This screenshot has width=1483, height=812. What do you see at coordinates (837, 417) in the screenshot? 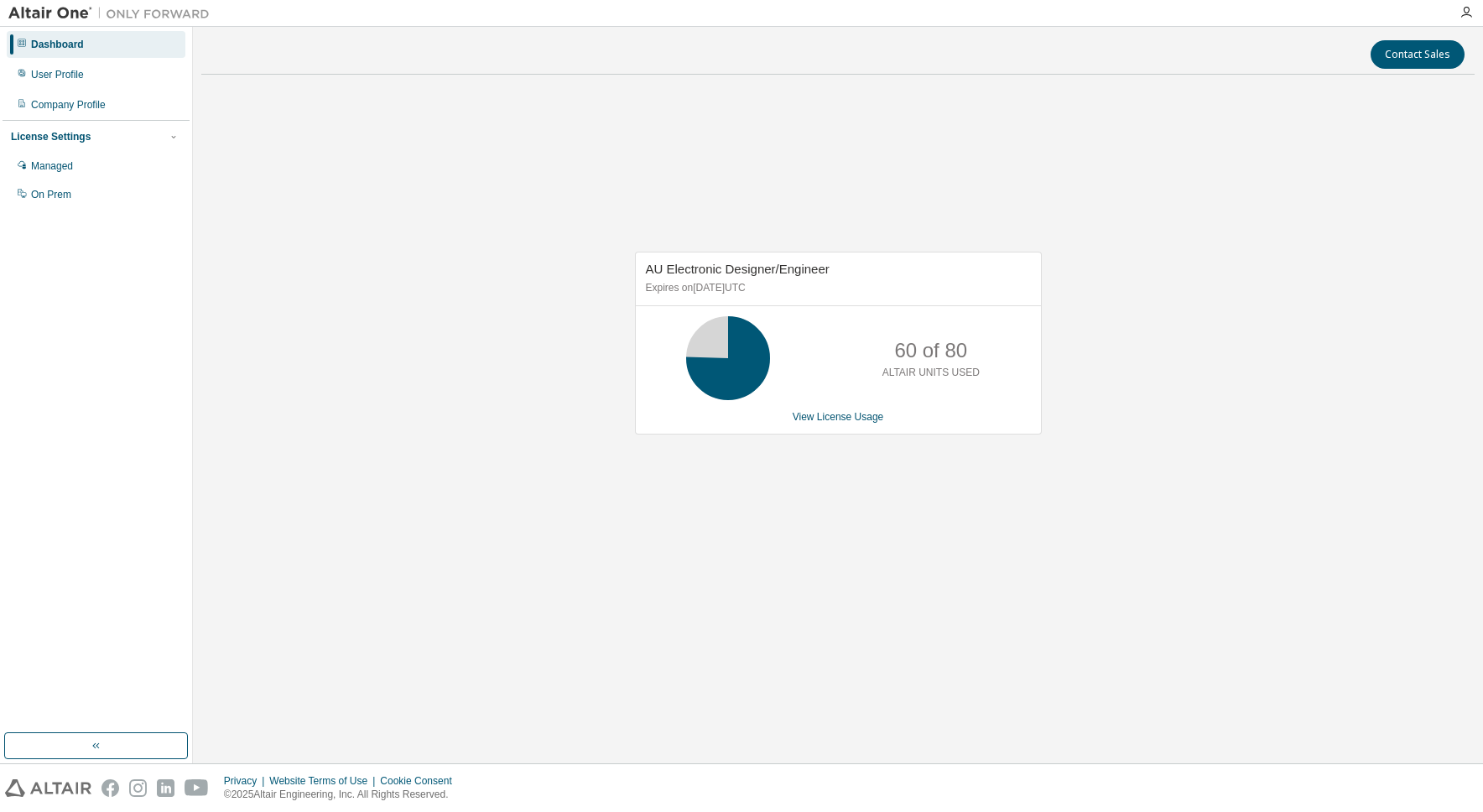
I see `a: View License Usage` at bounding box center [837, 417].